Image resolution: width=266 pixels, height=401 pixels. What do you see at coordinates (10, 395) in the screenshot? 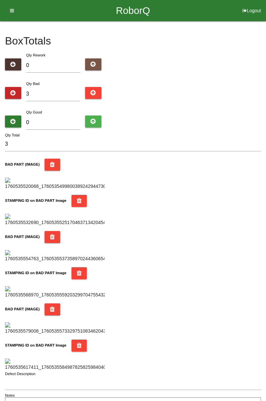
I see `label: Notes` at bounding box center [10, 395].